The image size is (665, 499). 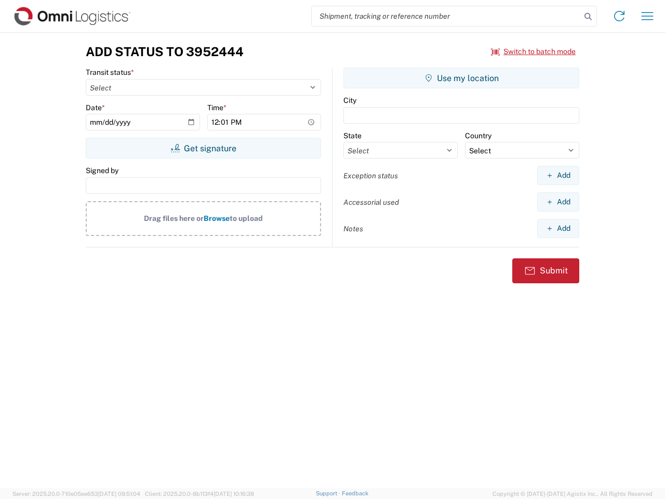 What do you see at coordinates (203, 148) in the screenshot?
I see `button: Get signature` at bounding box center [203, 148].